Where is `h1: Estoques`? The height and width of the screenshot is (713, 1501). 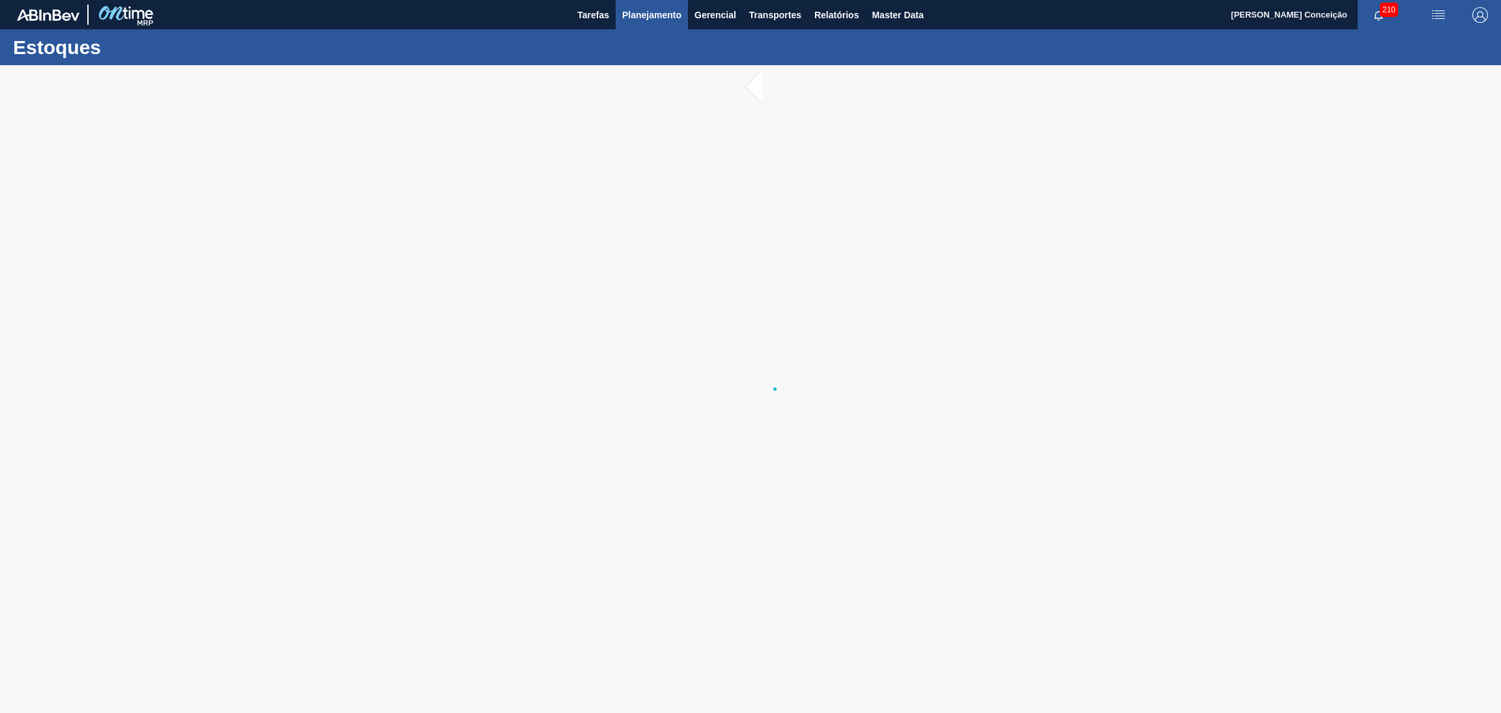
h1: Estoques is located at coordinates (128, 47).